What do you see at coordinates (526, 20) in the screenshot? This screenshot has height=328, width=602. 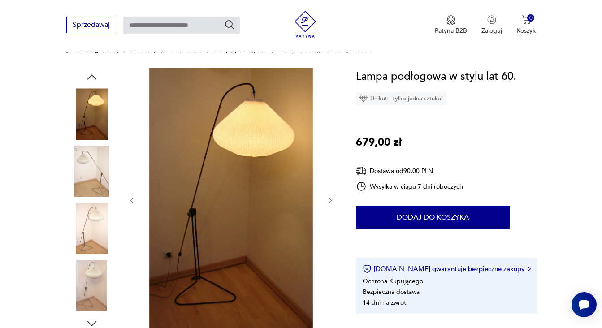 I see `img: Ikona koszyka` at bounding box center [526, 20].